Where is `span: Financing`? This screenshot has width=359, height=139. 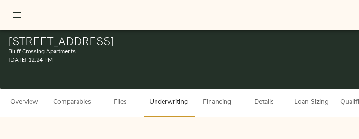
span: Financing is located at coordinates (217, 103).